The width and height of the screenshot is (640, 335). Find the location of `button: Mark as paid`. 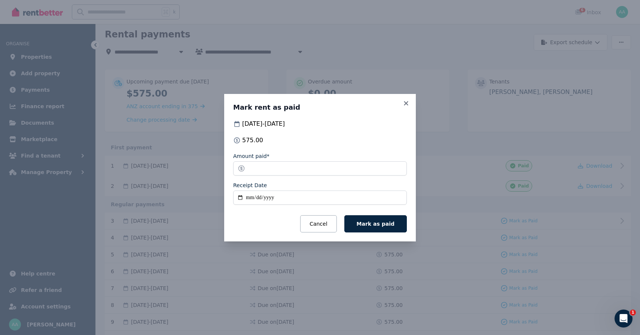

button: Mark as paid is located at coordinates (376, 224).